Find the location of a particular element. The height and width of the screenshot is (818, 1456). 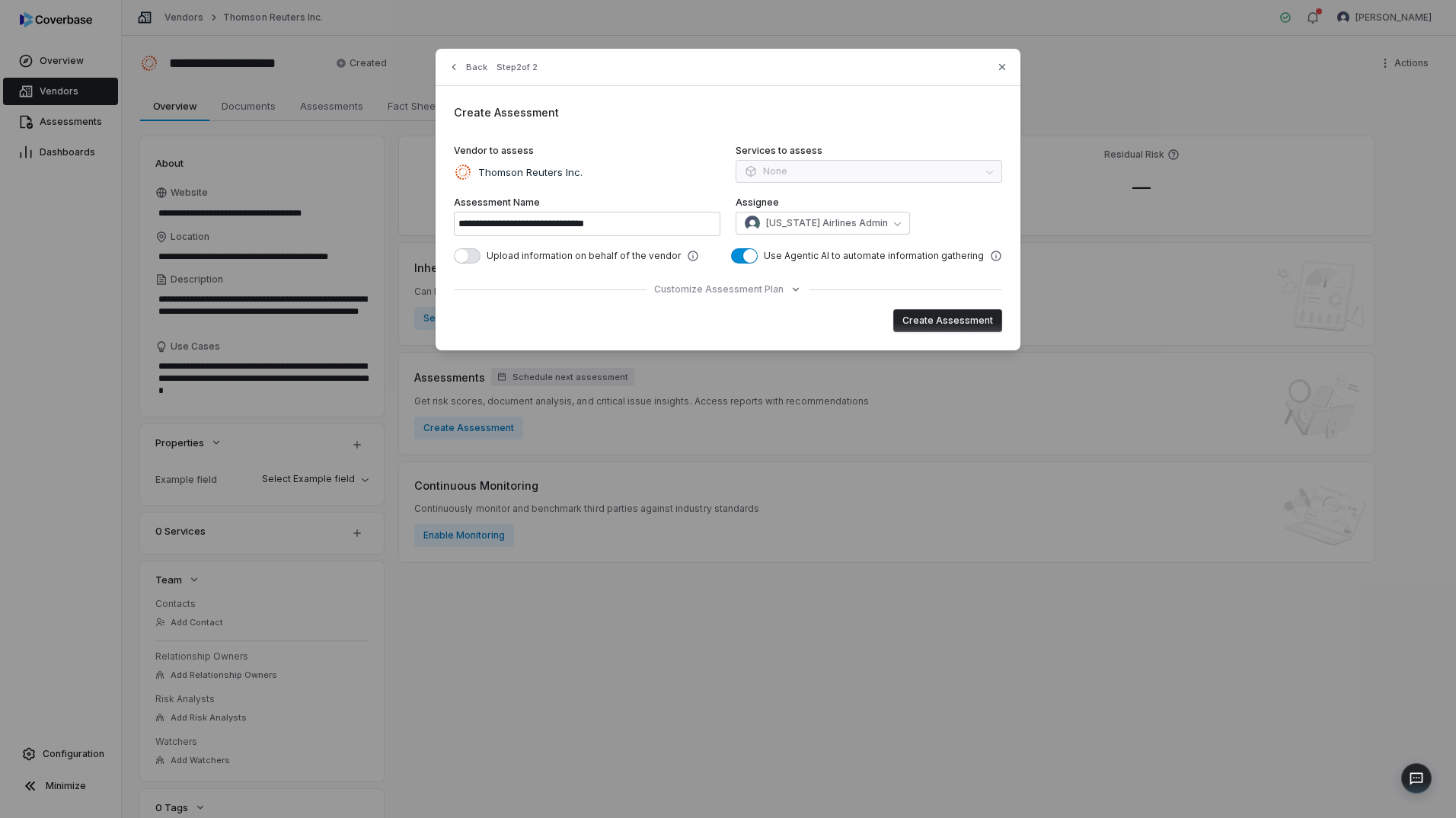

button: Customize Assessment Plan is located at coordinates (728, 289).